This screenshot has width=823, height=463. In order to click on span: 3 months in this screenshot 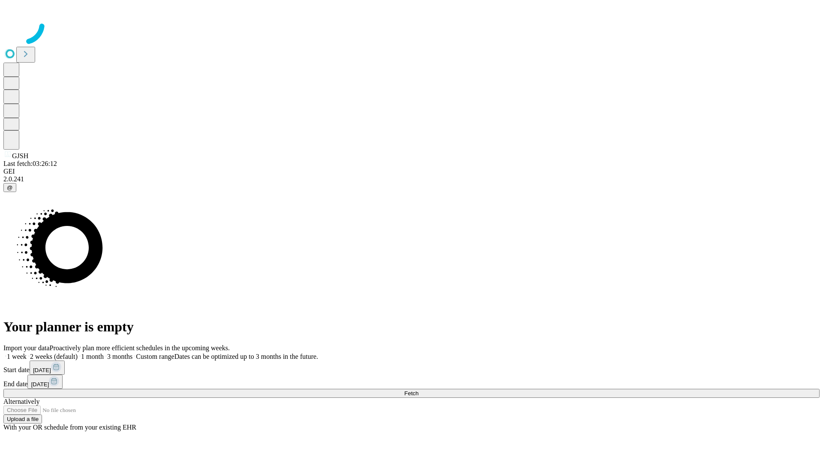, I will do `click(120, 356)`.